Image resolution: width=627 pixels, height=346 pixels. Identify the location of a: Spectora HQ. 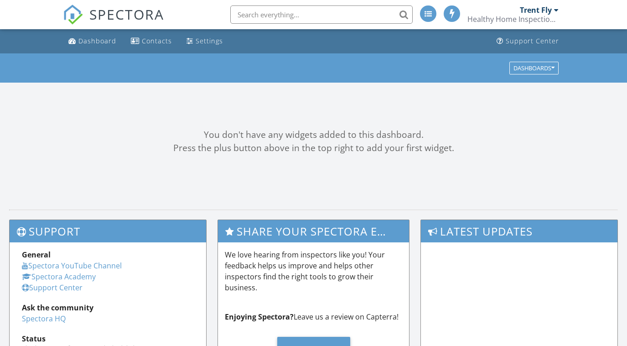
(44, 318).